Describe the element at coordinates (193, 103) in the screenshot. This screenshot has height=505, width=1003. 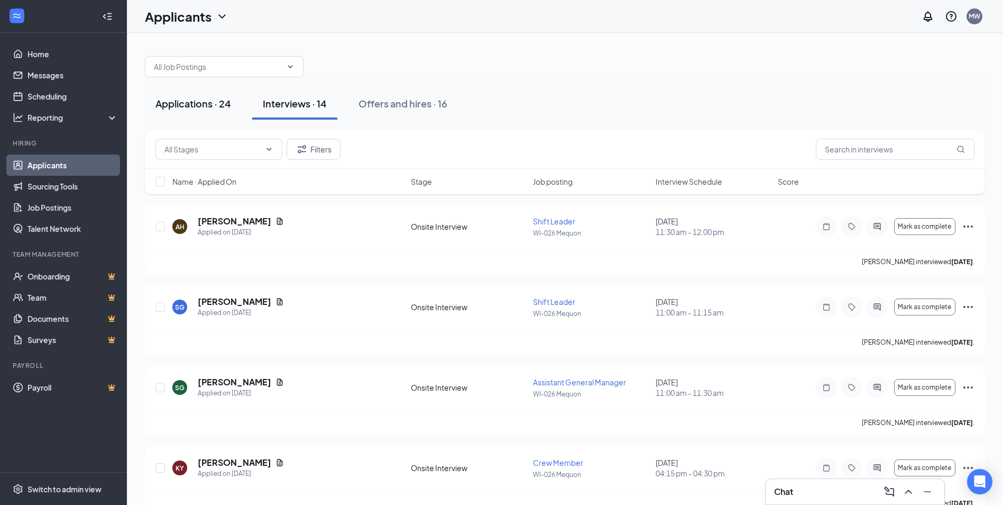
I see `div: Applications · 24` at that location.